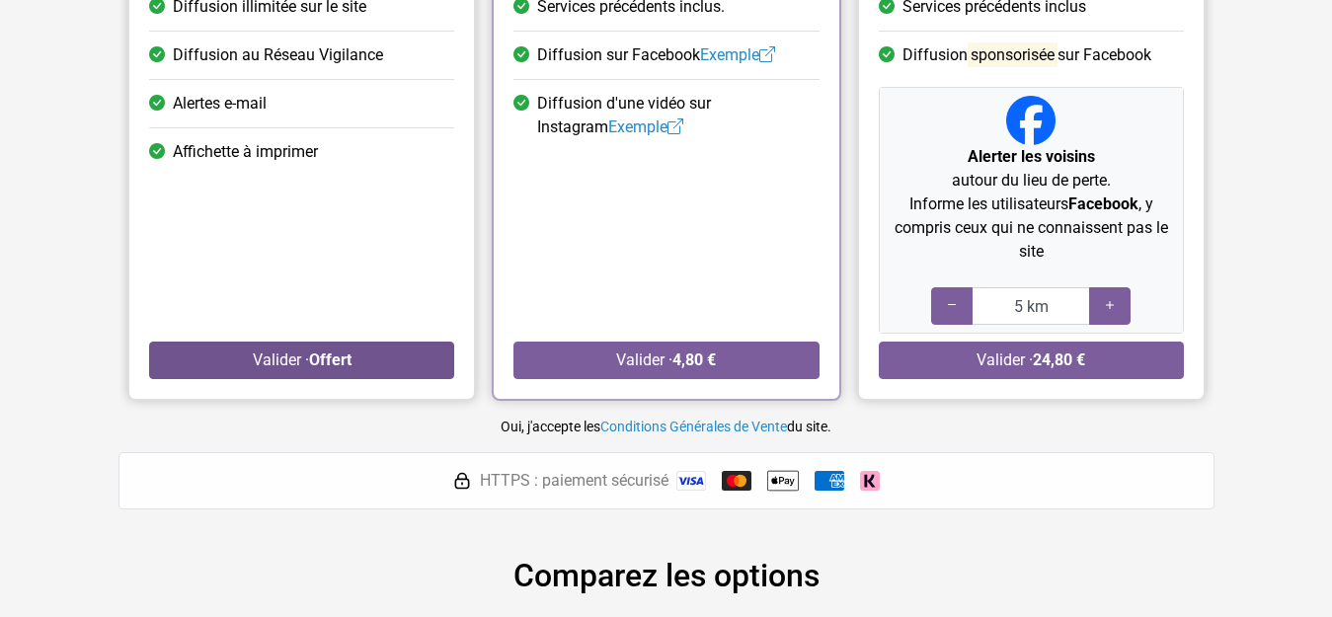 The width and height of the screenshot is (1332, 617). I want to click on img: Klarna, so click(870, 481).